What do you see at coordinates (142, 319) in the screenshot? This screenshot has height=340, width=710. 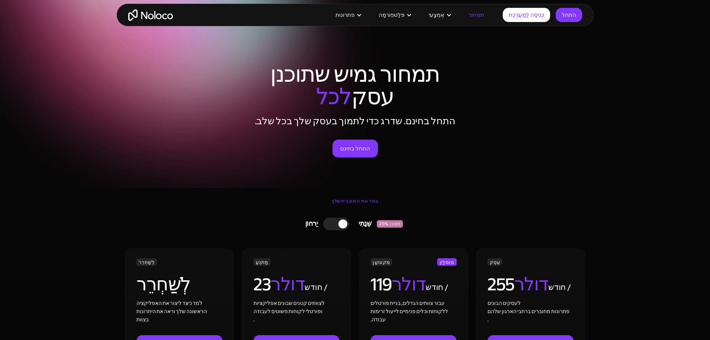 I see `font: בצוות` at bounding box center [142, 319].